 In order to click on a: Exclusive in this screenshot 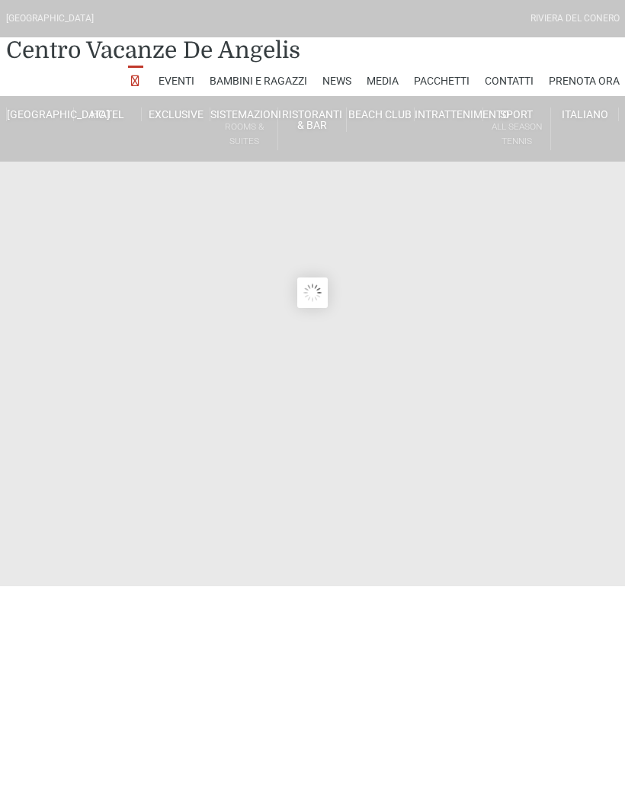, I will do `click(175, 114)`.